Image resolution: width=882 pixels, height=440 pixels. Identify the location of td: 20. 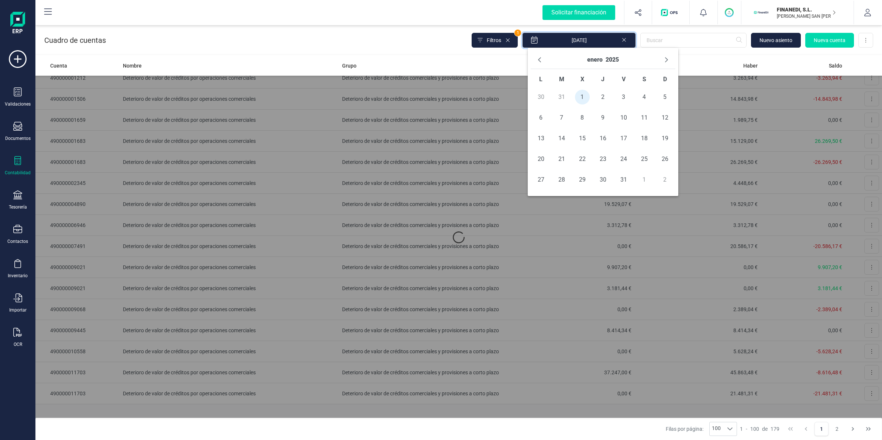
(541, 159).